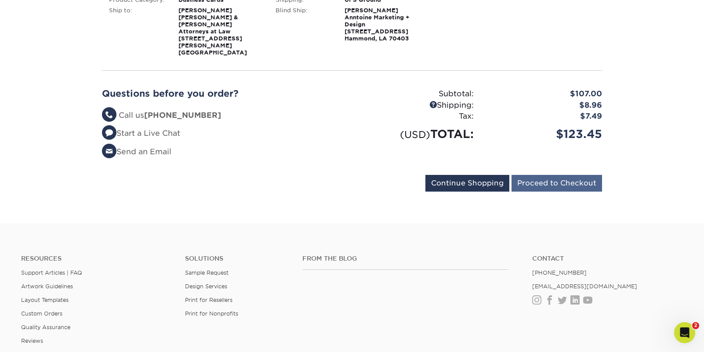 The height and width of the screenshot is (352, 704). Describe the element at coordinates (545, 94) in the screenshot. I see `div: $107.00` at that location.